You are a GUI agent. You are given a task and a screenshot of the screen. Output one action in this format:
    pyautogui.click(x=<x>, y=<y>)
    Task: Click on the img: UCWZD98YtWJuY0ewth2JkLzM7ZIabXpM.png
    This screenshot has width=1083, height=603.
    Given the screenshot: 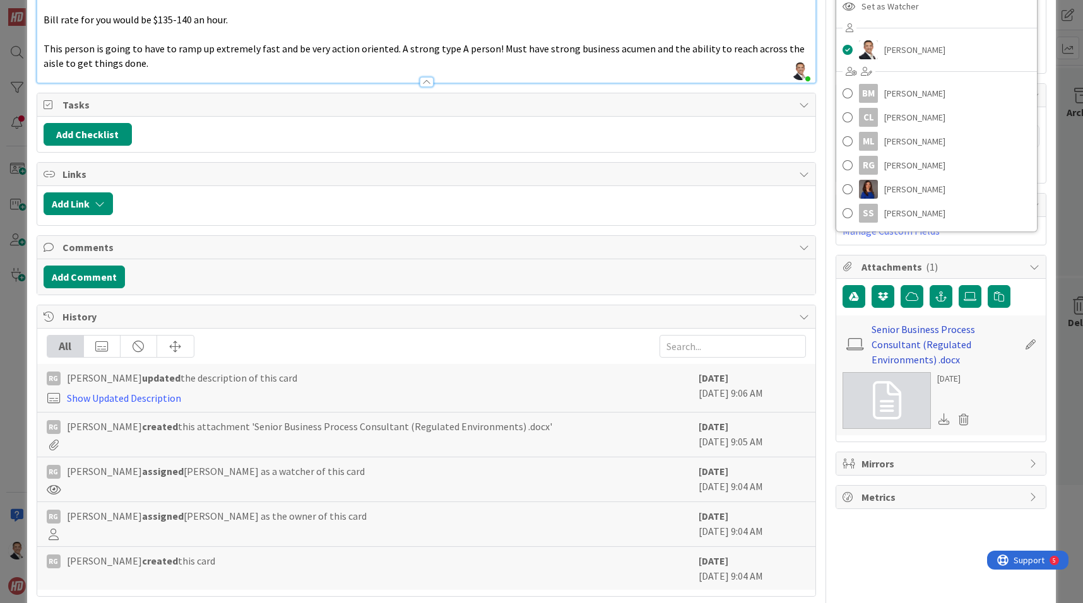 What is the action you would take?
    pyautogui.click(x=800, y=71)
    